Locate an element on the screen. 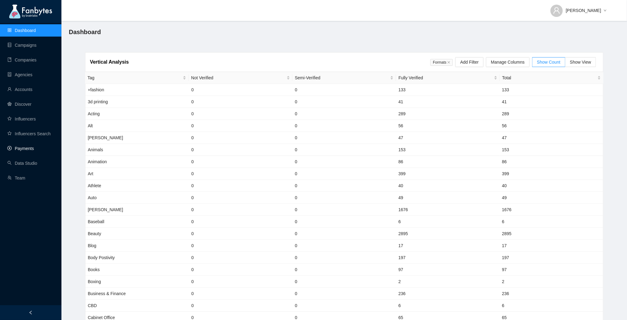  td: Alt is located at coordinates (137, 126).